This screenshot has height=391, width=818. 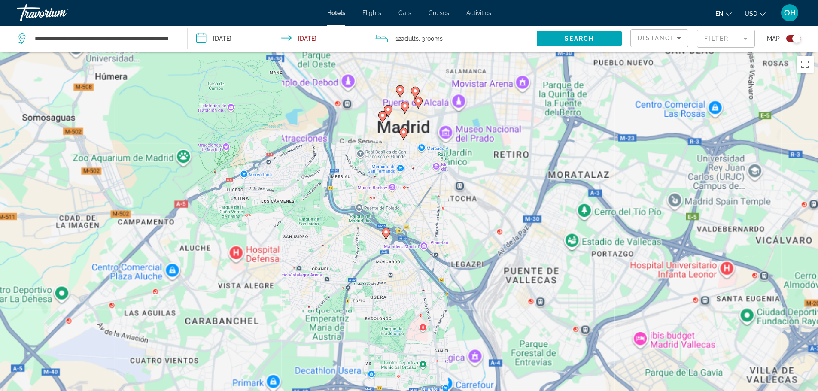 What do you see at coordinates (719, 14) in the screenshot?
I see `span: en` at bounding box center [719, 14].